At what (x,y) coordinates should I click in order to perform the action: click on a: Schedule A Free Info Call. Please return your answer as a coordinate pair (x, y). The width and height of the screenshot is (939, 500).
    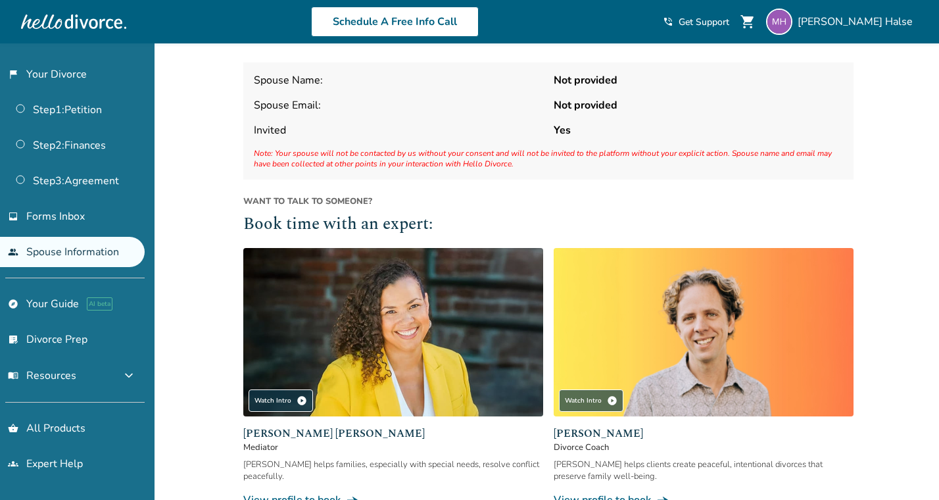
    Looking at the image, I should click on (394, 22).